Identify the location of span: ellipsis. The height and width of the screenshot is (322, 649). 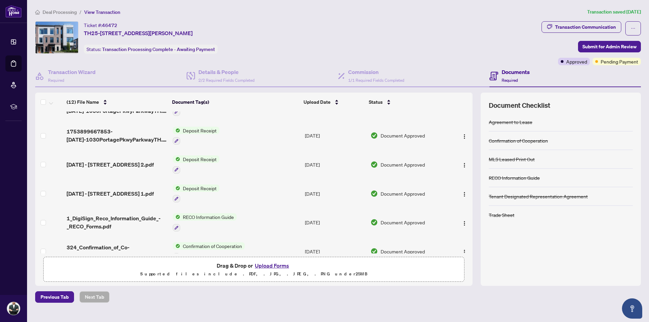
(633, 28).